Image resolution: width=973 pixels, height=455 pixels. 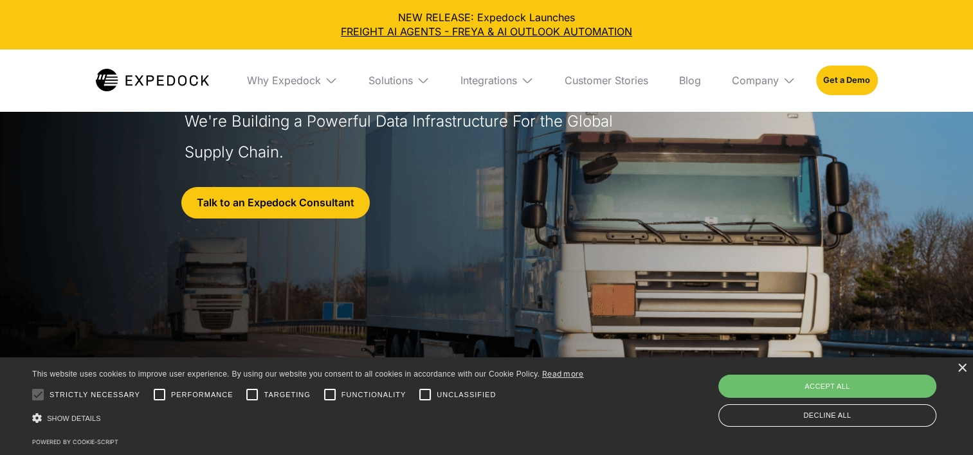 What do you see at coordinates (287, 395) in the screenshot?
I see `span: Targeting` at bounding box center [287, 395].